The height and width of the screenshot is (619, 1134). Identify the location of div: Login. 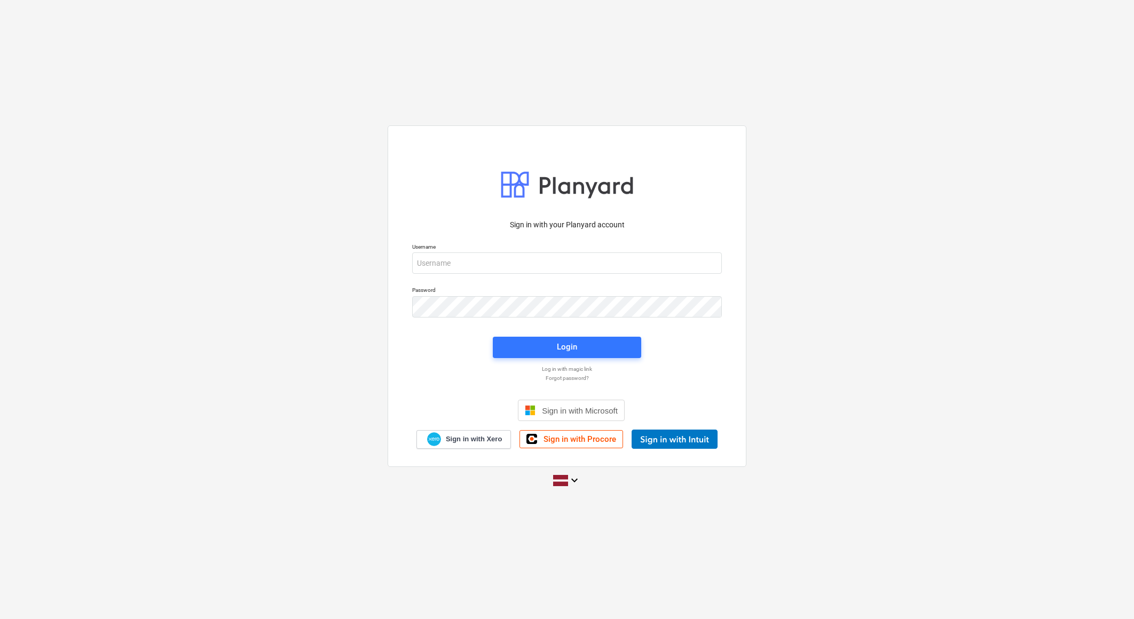
(567, 347).